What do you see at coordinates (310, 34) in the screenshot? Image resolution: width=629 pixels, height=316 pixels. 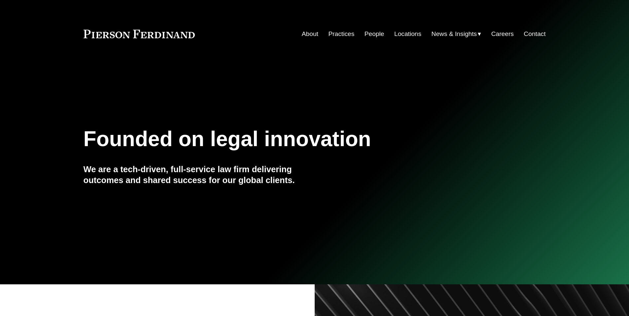 I see `a: About` at bounding box center [310, 34].